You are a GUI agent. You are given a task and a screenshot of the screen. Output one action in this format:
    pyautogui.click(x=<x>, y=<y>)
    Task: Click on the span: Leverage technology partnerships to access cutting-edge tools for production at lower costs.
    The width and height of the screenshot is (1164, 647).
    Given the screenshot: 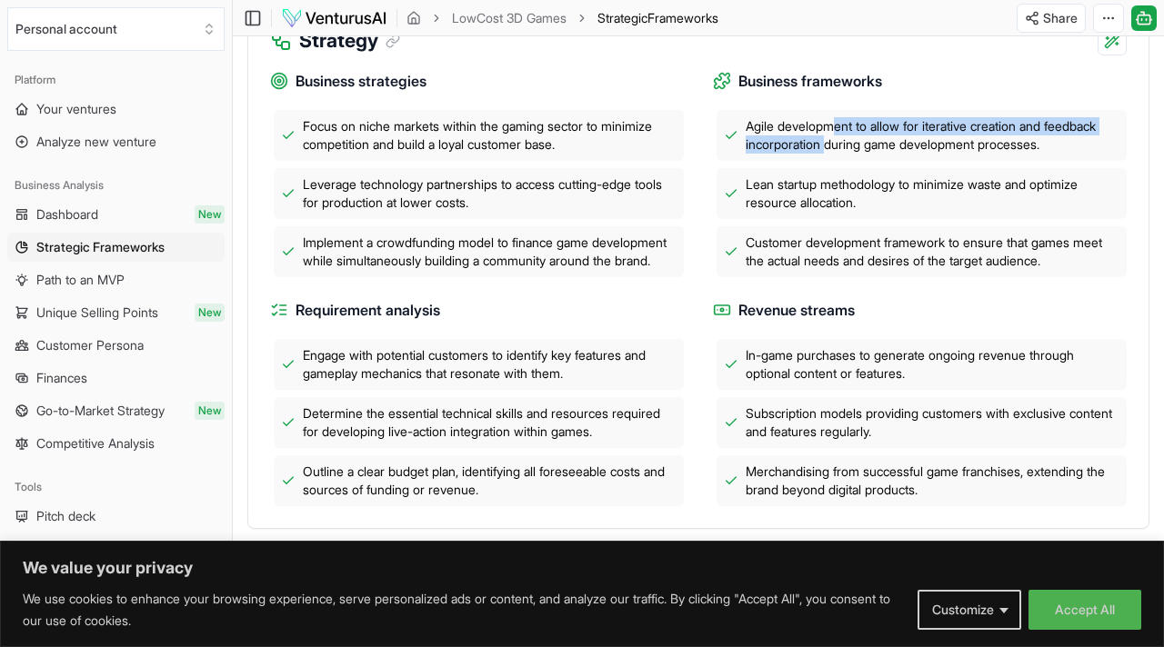 What is the action you would take?
    pyautogui.click(x=489, y=194)
    